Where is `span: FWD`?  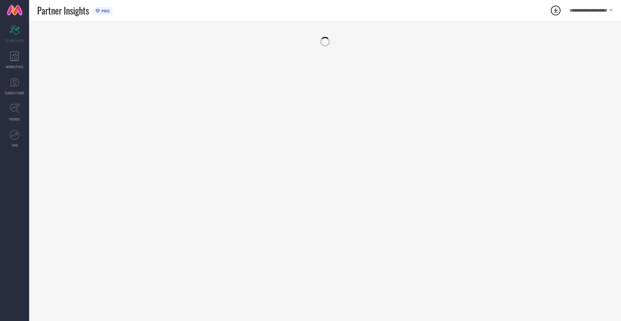 span: FWD is located at coordinates (15, 145).